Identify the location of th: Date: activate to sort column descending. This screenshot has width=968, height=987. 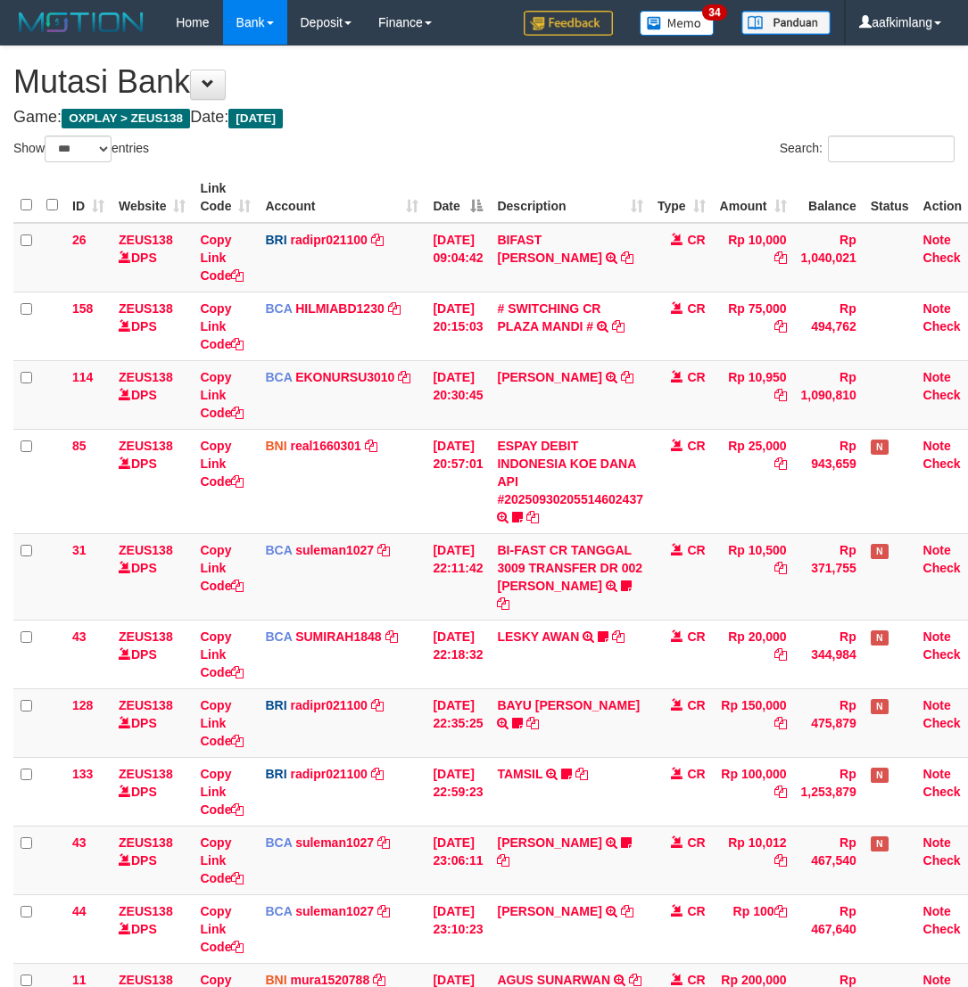
(458, 197).